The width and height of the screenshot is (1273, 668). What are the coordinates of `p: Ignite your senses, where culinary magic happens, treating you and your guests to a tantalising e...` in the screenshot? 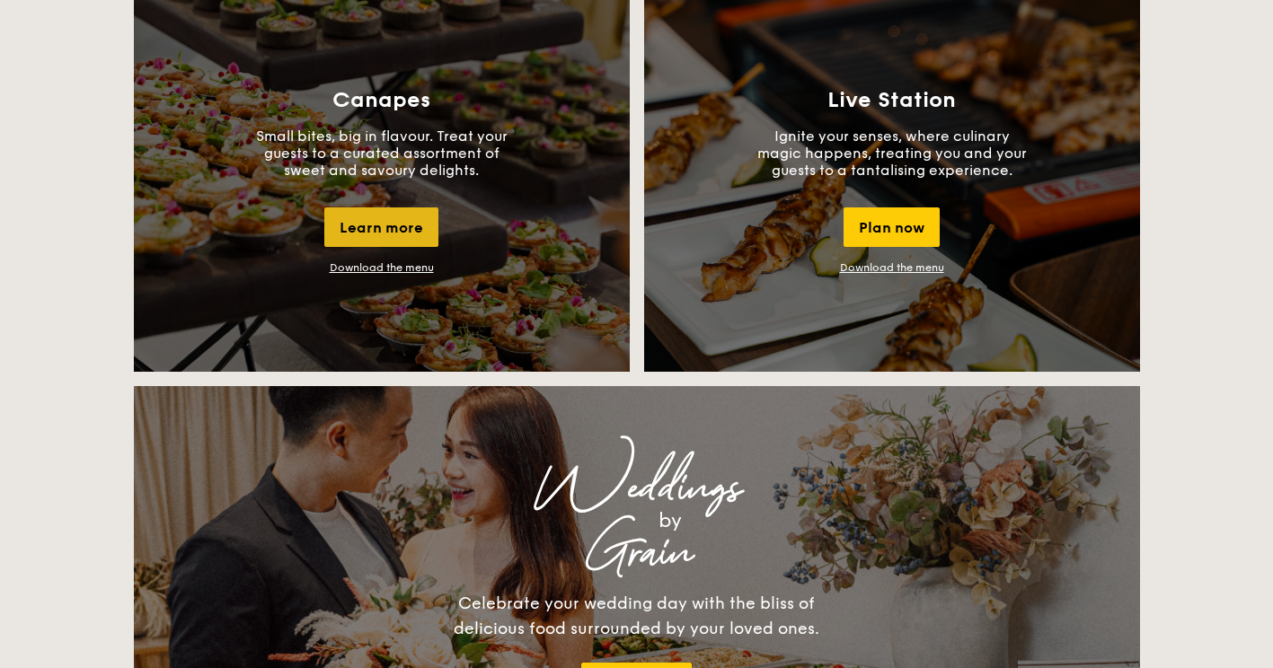 It's located at (892, 153).